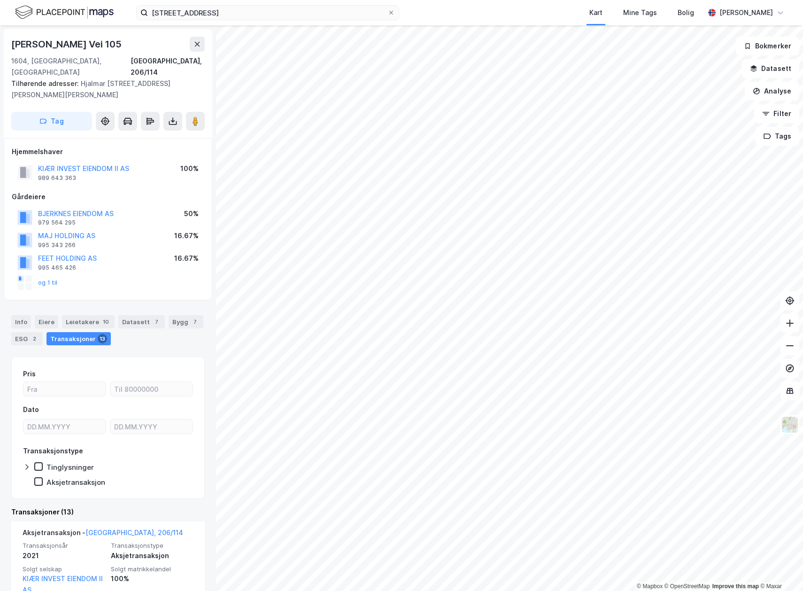 The width and height of the screenshot is (803, 591). I want to click on button: Analyse, so click(772, 91).